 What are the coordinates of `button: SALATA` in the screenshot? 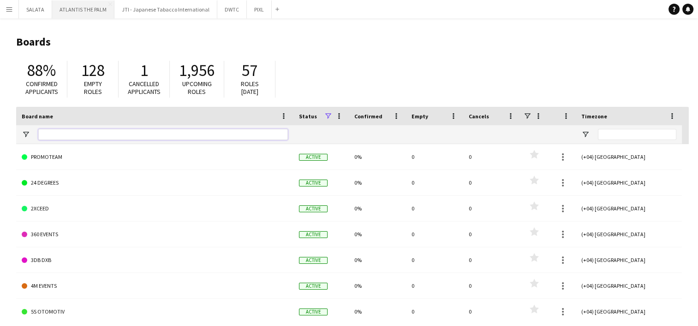 It's located at (35, 9).